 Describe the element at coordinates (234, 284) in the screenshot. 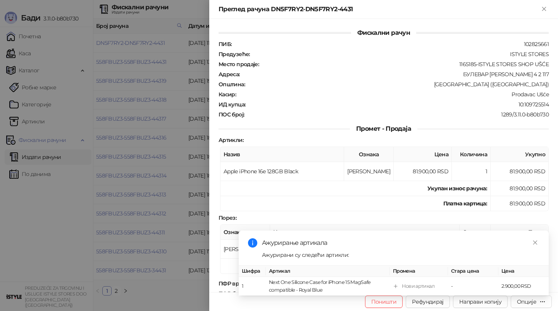

I see `strong: ПФР време :` at that location.